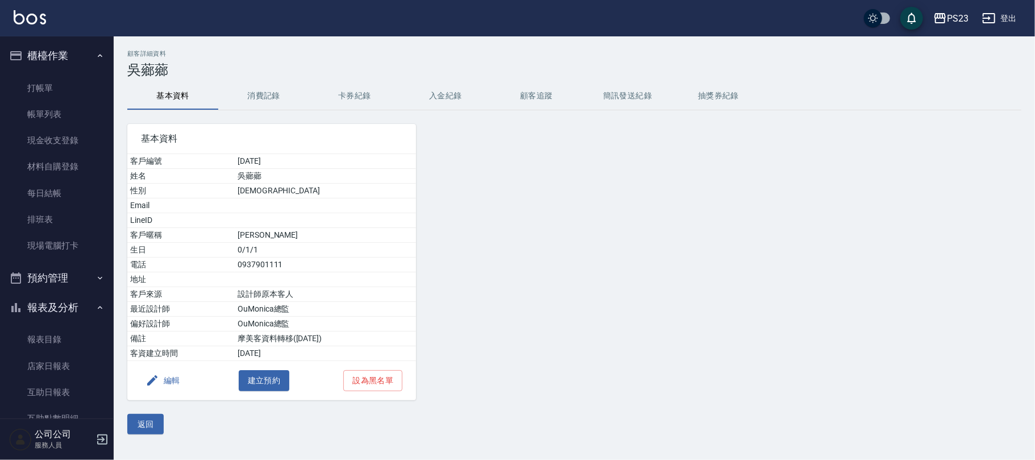 The width and height of the screenshot is (1035, 460). What do you see at coordinates (181, 161) in the screenshot?
I see `td: 客戶編號` at bounding box center [181, 161].